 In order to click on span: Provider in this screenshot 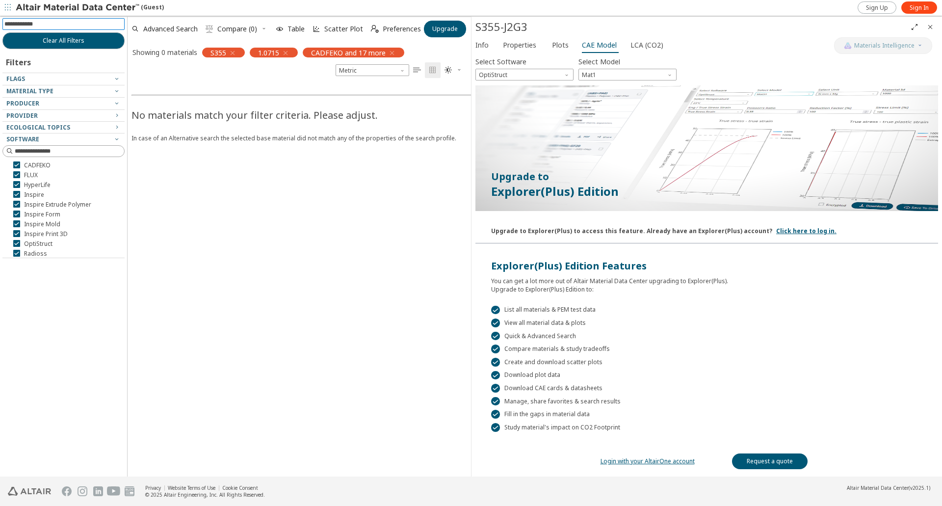, I will do `click(22, 115)`.